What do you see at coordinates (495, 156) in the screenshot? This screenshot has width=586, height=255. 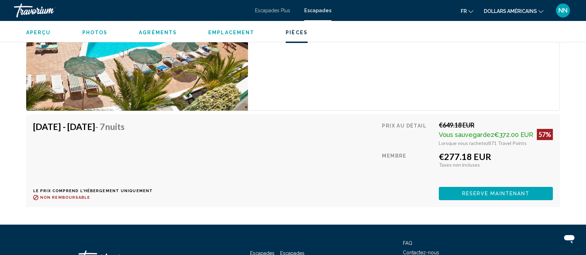 I see `div: €277.18 EUR` at bounding box center [495, 156].